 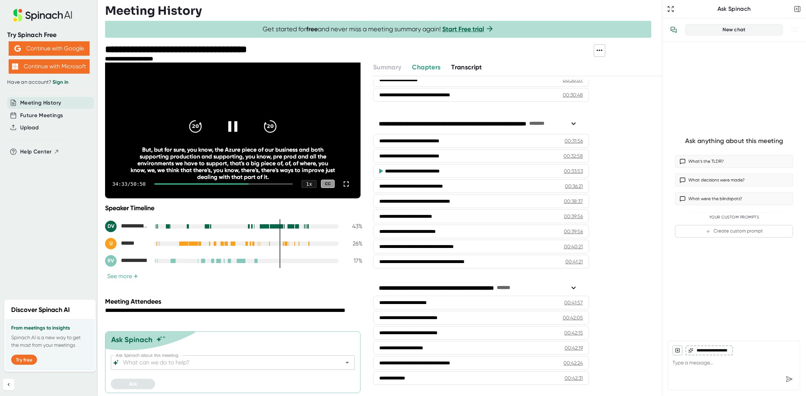 What do you see at coordinates (233, 208) in the screenshot?
I see `div: Speaker Timeline` at bounding box center [233, 208].